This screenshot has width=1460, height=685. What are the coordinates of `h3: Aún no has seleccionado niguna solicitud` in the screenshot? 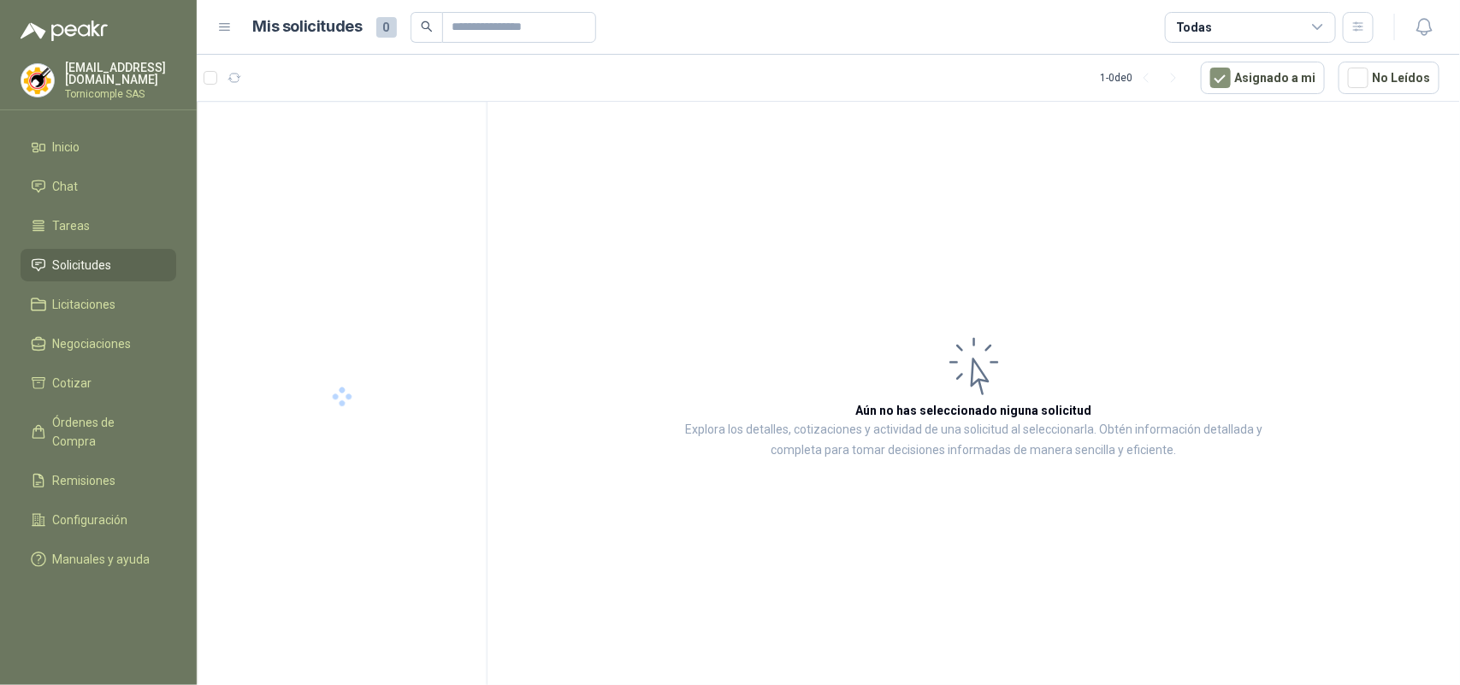 It's located at (974, 411).